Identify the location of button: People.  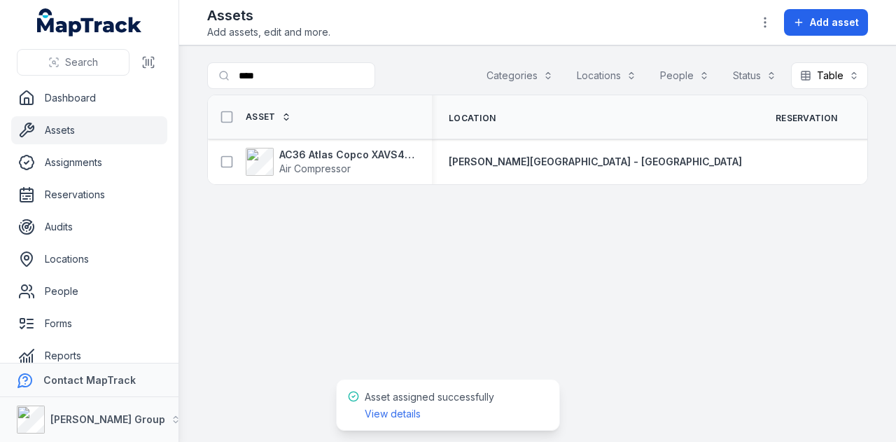
(685, 76).